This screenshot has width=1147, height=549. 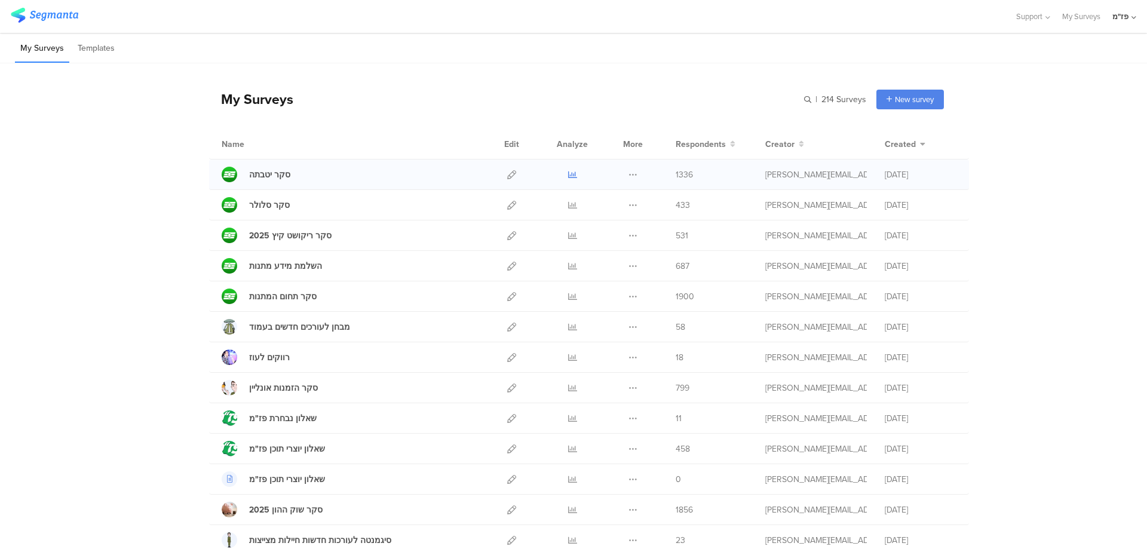 I want to click on span: Support, so click(x=1029, y=16).